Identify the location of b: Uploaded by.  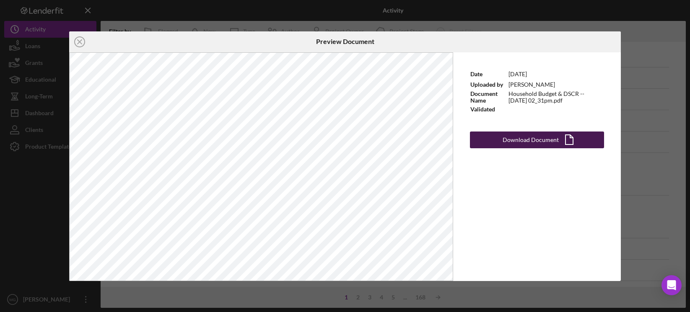
(487, 84).